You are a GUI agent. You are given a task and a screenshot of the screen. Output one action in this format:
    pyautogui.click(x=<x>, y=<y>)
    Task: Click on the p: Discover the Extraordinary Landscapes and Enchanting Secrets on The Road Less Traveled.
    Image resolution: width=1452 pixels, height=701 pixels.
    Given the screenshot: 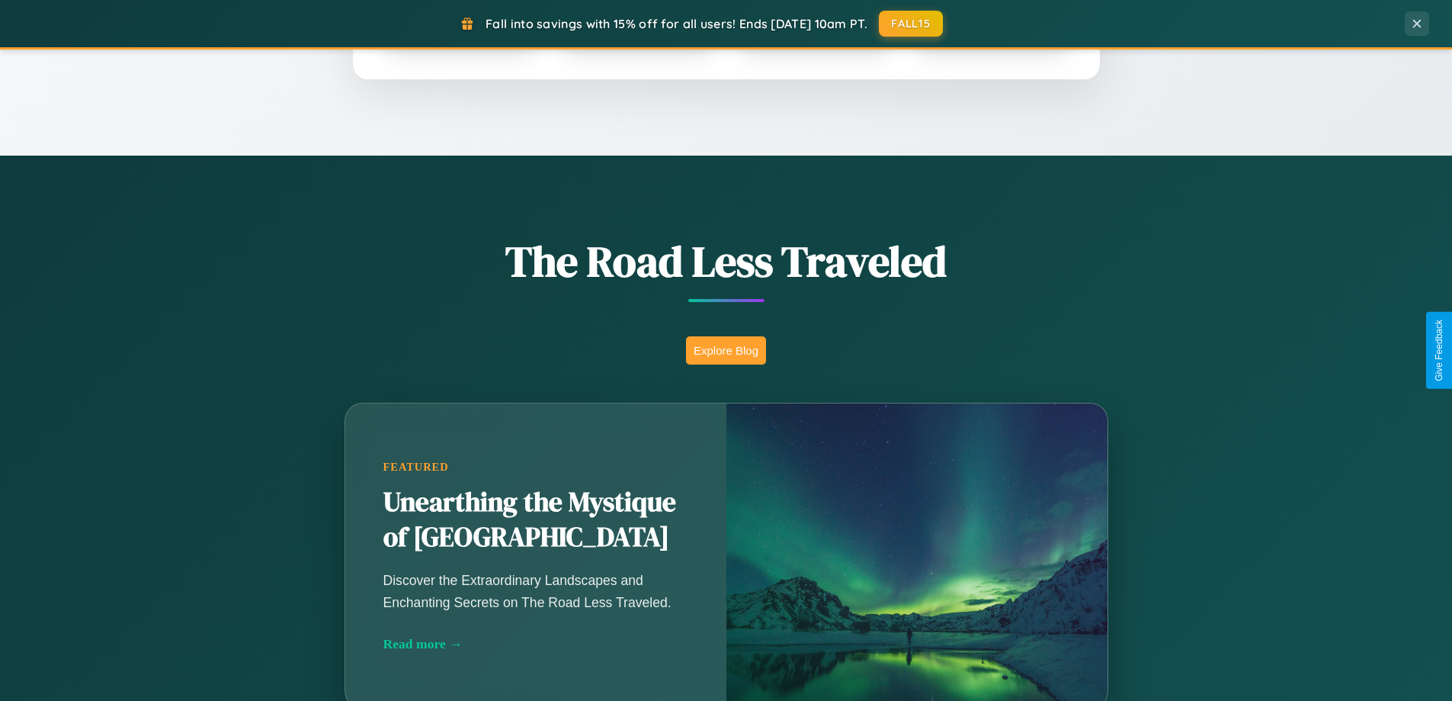 What is the action you would take?
    pyautogui.click(x=536, y=591)
    